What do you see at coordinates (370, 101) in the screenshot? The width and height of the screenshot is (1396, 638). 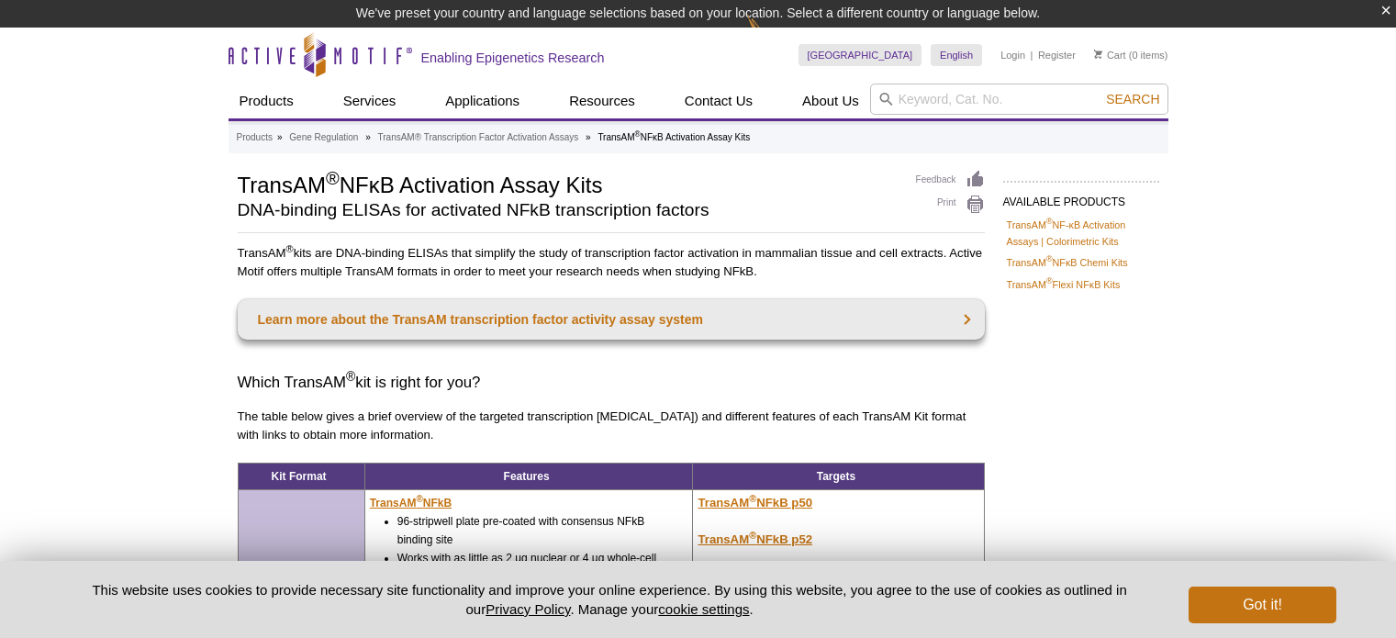 I see `a: Services` at bounding box center [370, 101].